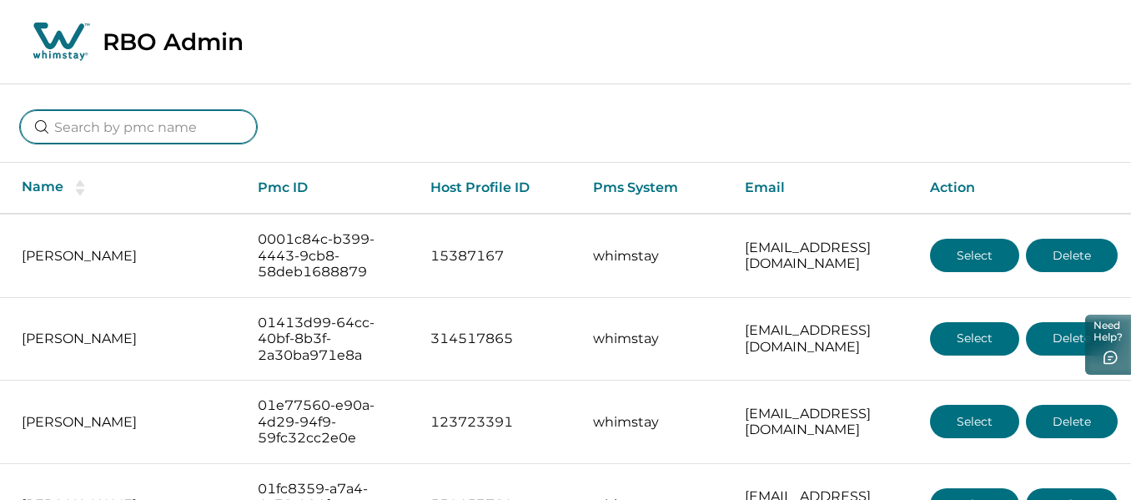  Describe the element at coordinates (499, 339) in the screenshot. I see `p: 314517865` at that location.